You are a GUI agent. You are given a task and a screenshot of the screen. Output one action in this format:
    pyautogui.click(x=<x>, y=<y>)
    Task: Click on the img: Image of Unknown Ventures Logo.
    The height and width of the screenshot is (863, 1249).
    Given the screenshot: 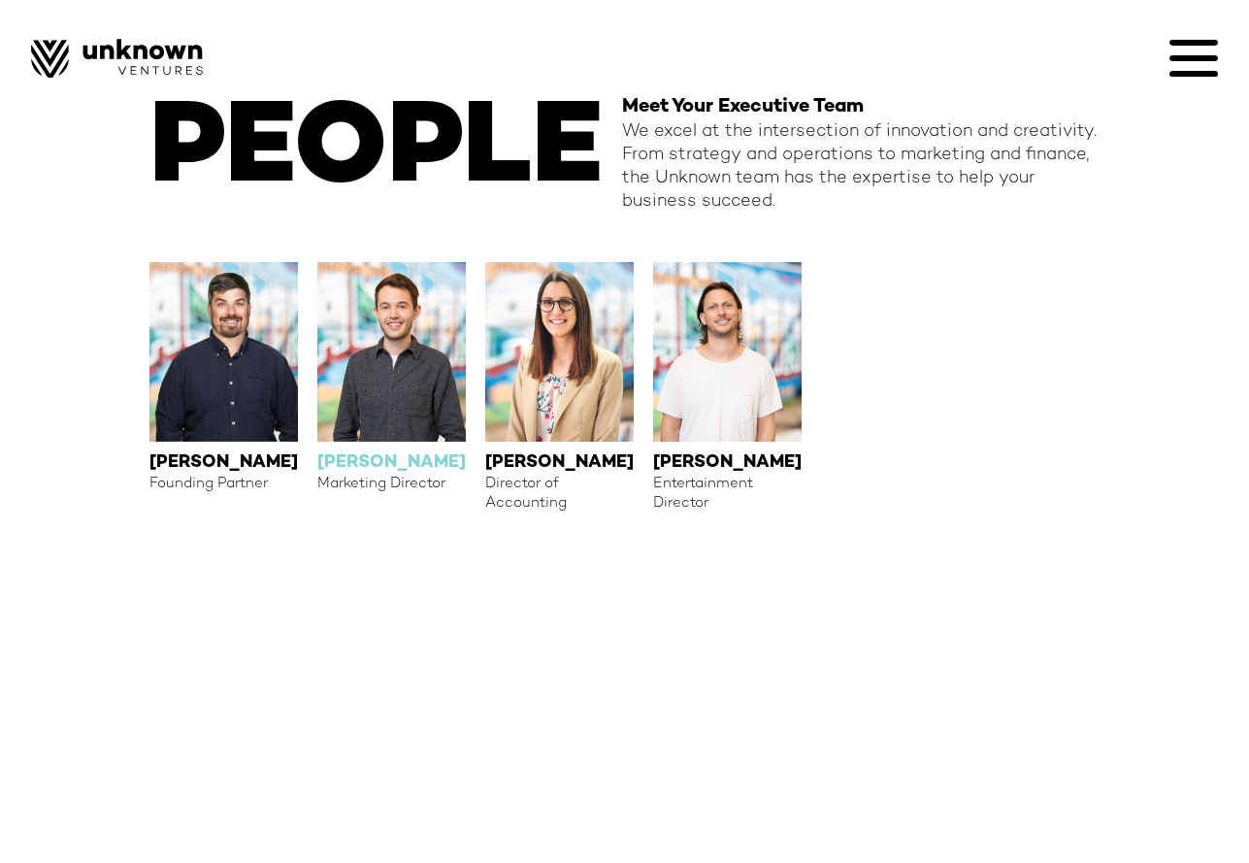 What is the action you would take?
    pyautogui.click(x=116, y=58)
    